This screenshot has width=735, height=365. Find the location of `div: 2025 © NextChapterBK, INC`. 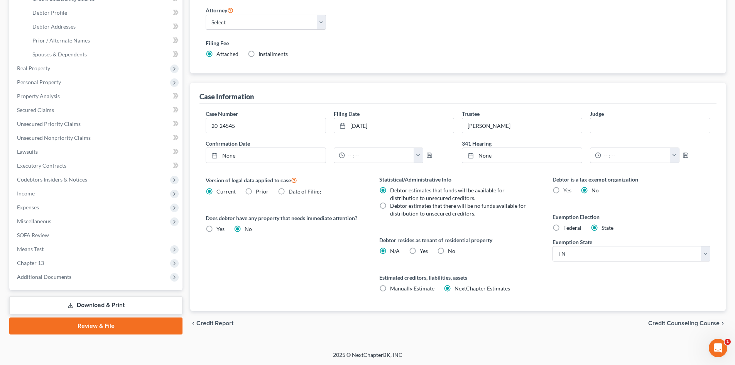

div: 2025 © NextChapterBK, INC is located at coordinates (368, 358).